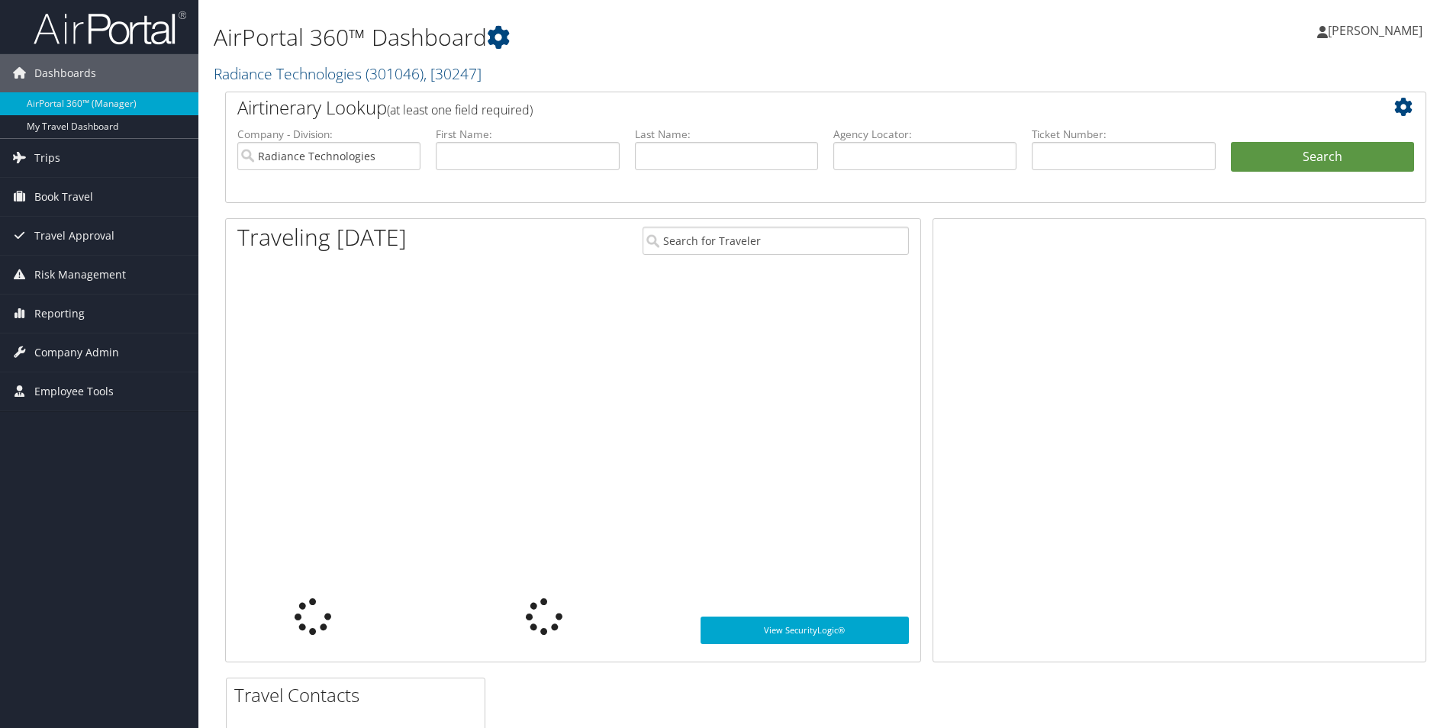 Image resolution: width=1453 pixels, height=728 pixels. What do you see at coordinates (359, 695) in the screenshot?
I see `h2: Travel Contacts` at bounding box center [359, 695].